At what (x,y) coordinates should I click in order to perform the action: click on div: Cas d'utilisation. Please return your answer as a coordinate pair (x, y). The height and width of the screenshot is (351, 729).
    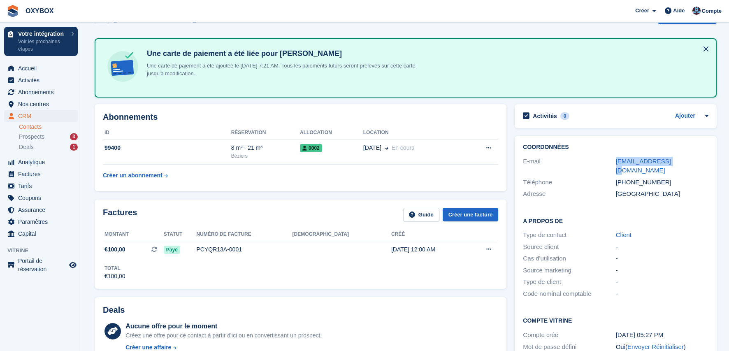
    Looking at the image, I should click on (569, 258).